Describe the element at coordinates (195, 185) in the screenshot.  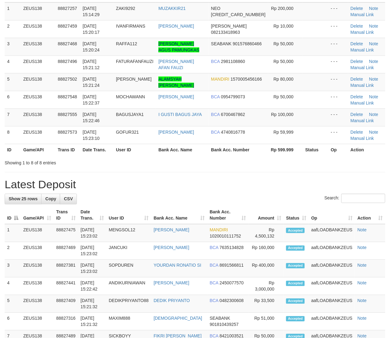
I see `h1: Latest Deposit` at that location.